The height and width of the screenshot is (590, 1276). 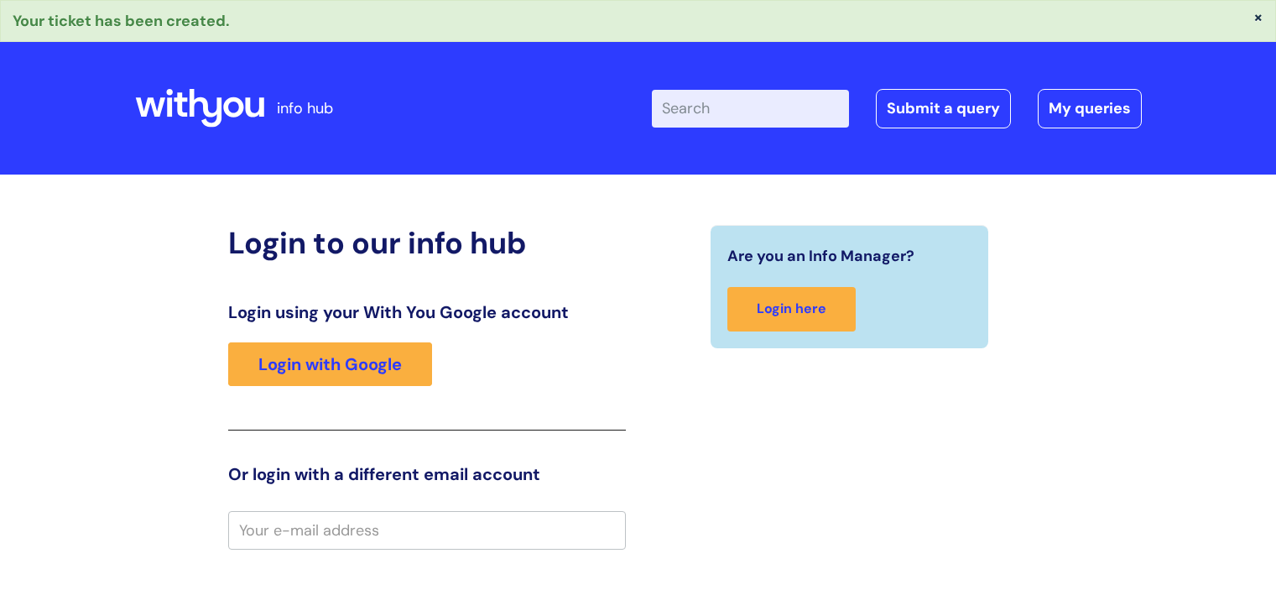 What do you see at coordinates (750, 108) in the screenshot?
I see `input: Search` at bounding box center [750, 108].